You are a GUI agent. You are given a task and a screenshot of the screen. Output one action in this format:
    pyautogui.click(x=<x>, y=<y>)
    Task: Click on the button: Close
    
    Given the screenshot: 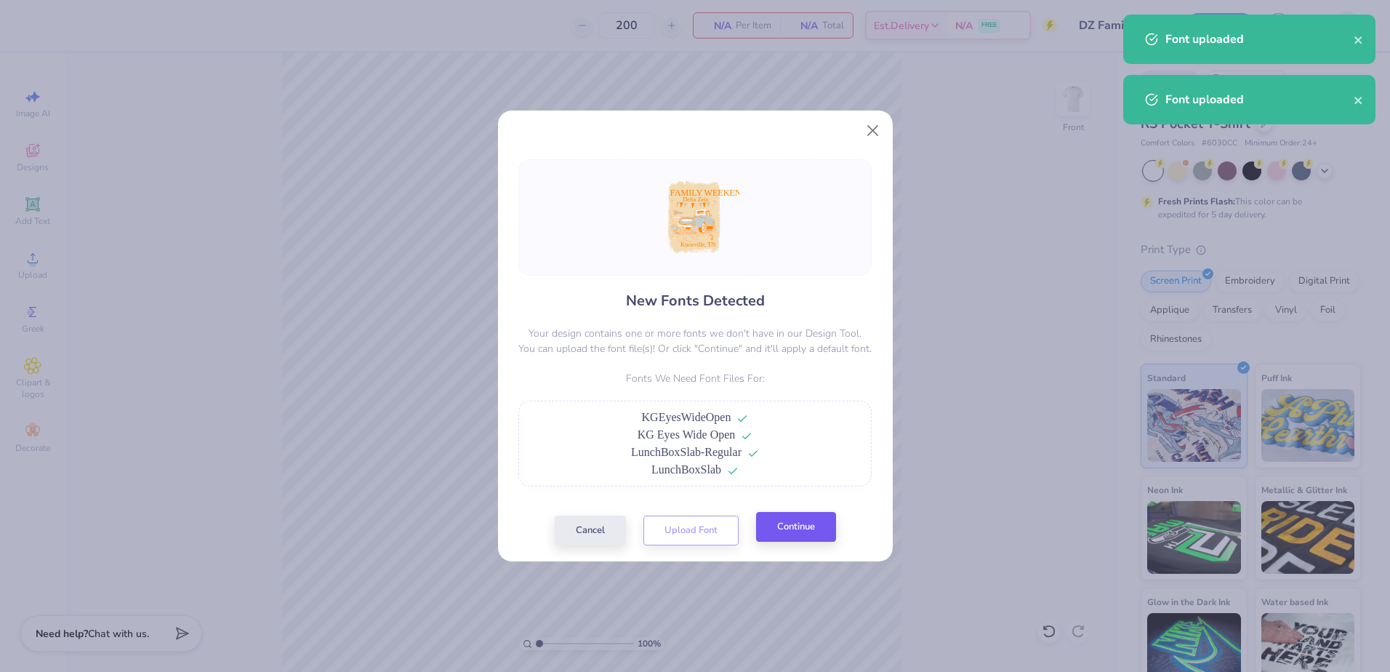 What is the action you would take?
    pyautogui.click(x=872, y=130)
    